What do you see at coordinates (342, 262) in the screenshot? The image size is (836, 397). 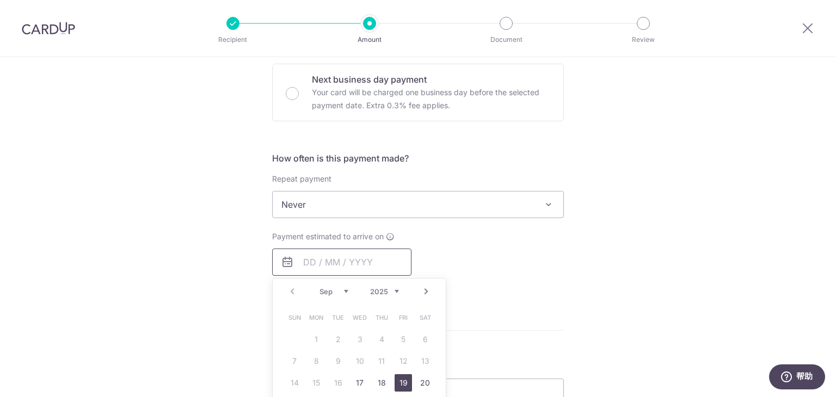 I see `input: DD / MM / YYYY` at bounding box center [342, 262].